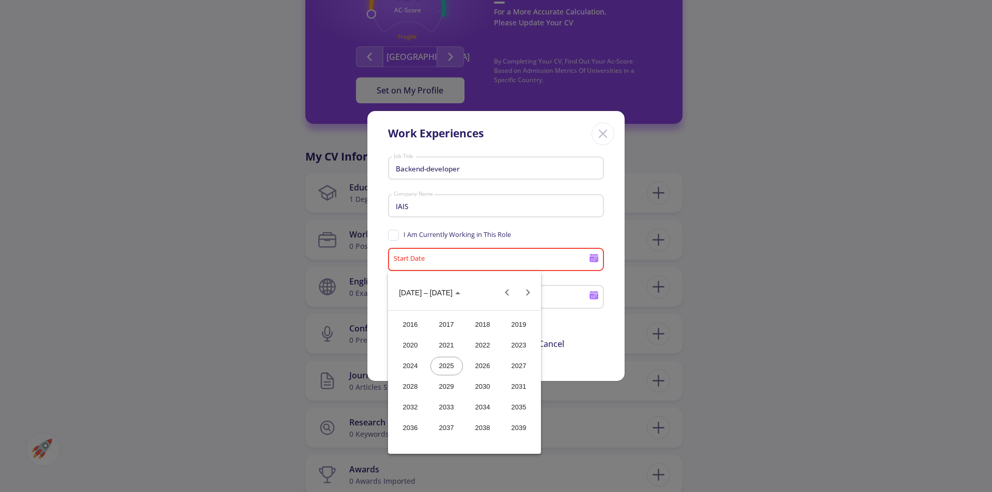  What do you see at coordinates (410, 387) in the screenshot?
I see `div: 2028` at bounding box center [410, 387].